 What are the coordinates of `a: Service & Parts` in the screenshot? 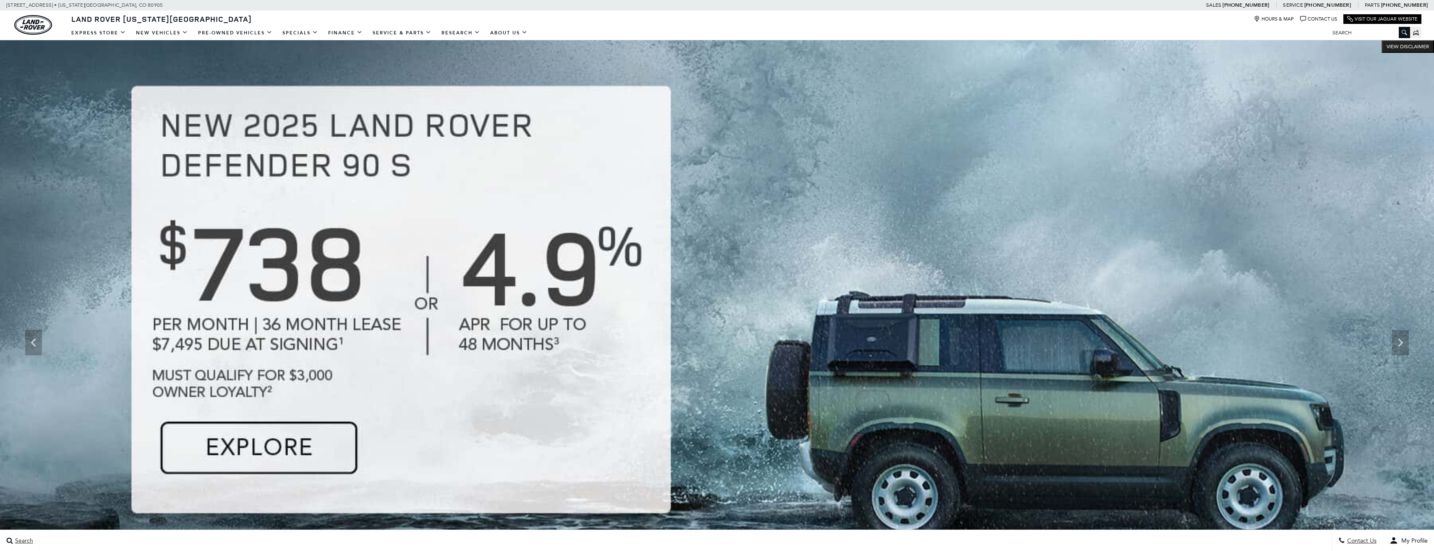 It's located at (402, 33).